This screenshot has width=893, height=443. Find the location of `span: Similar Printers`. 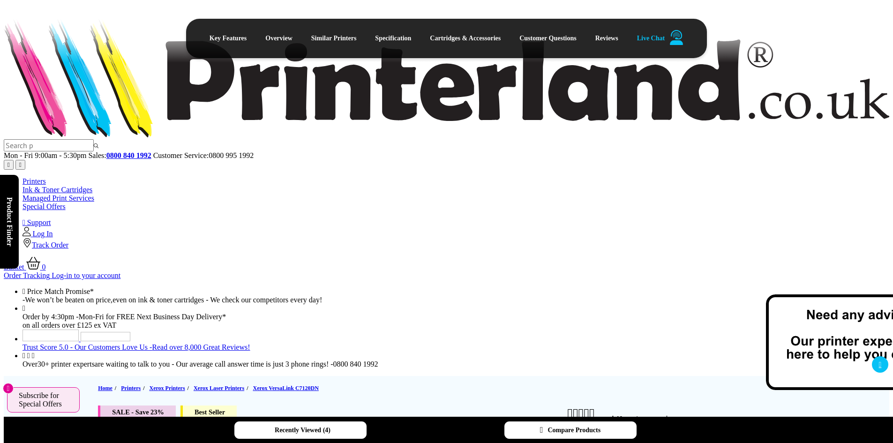

span: Similar Printers is located at coordinates (334, 38).